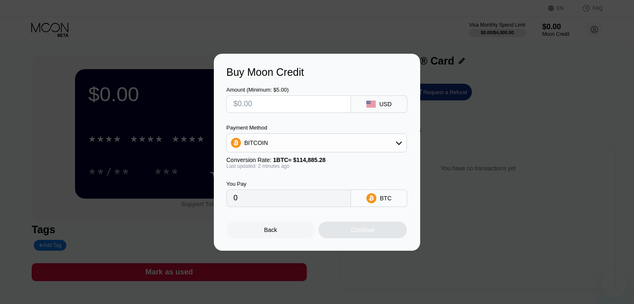  Describe the element at coordinates (270, 230) in the screenshot. I see `div: Back` at that location.